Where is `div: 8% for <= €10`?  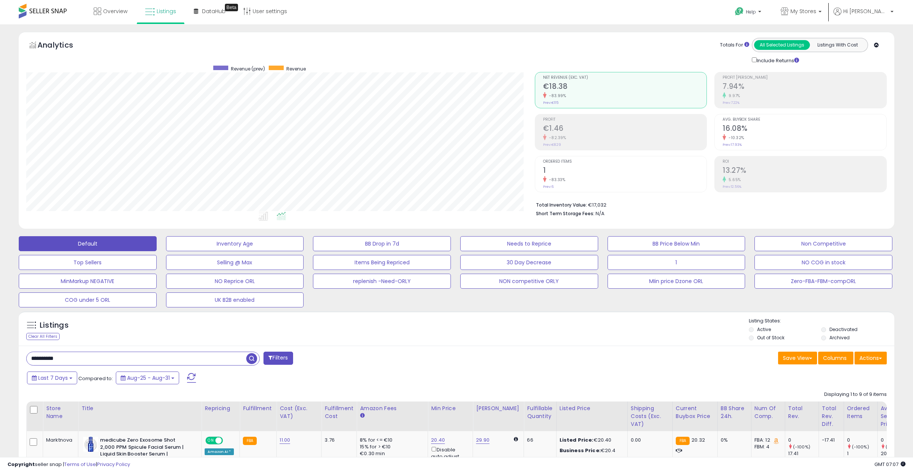
div: 8% for <= €10 is located at coordinates (391, 440).